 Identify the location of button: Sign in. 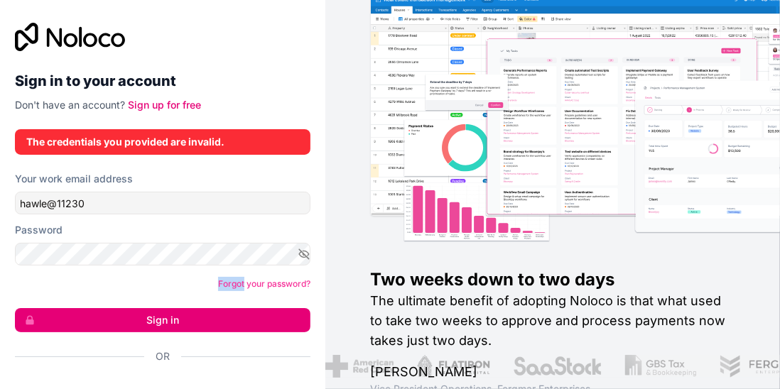
(163, 321).